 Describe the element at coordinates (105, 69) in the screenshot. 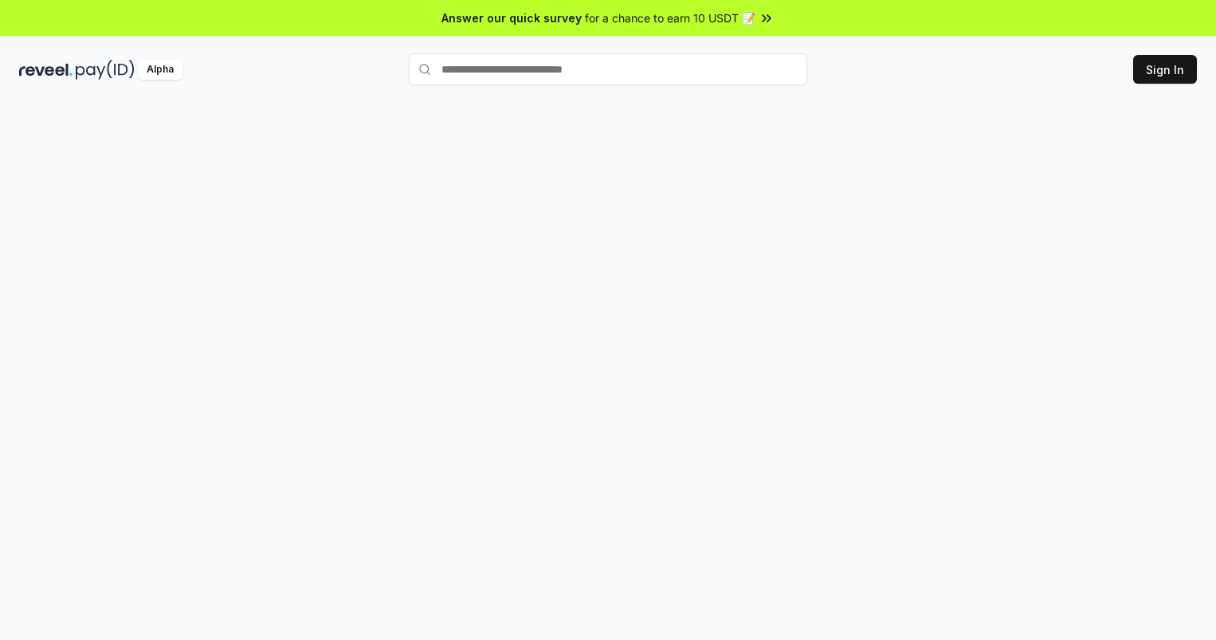

I see `img: pay_id` at that location.